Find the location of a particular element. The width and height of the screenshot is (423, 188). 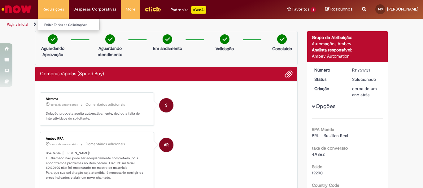

b: Country Code is located at coordinates (325, 185).